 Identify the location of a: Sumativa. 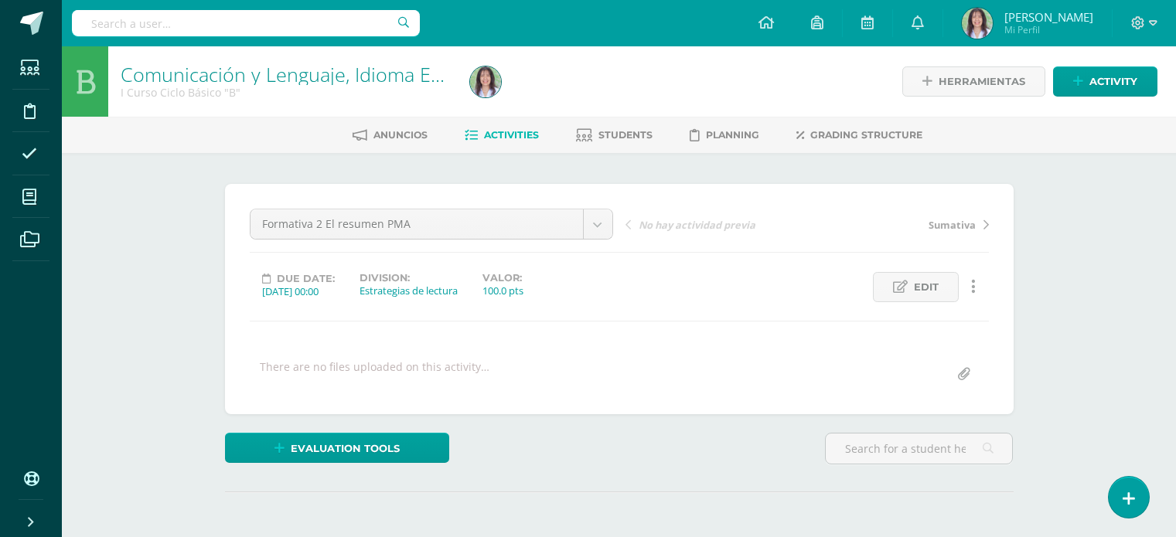
(897, 224).